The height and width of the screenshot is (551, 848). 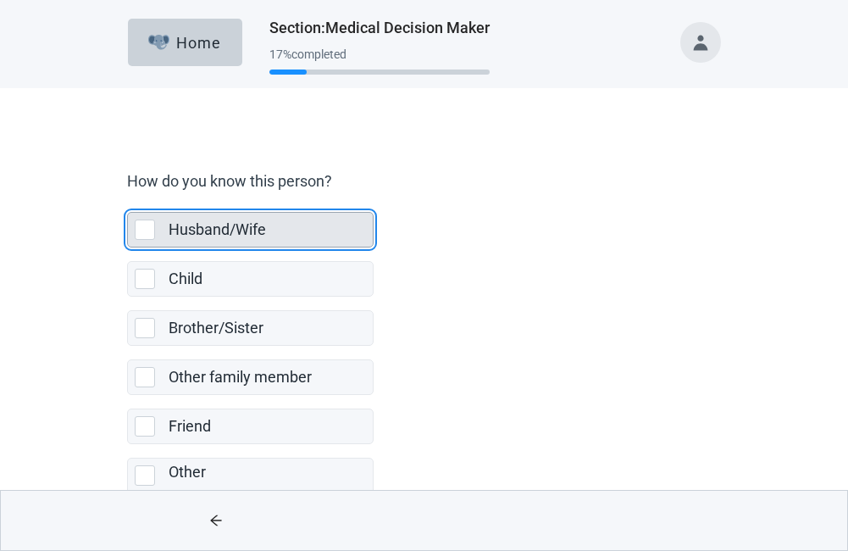 What do you see at coordinates (185, 42) in the screenshot?
I see `button: ElephantHome` at bounding box center [185, 42].